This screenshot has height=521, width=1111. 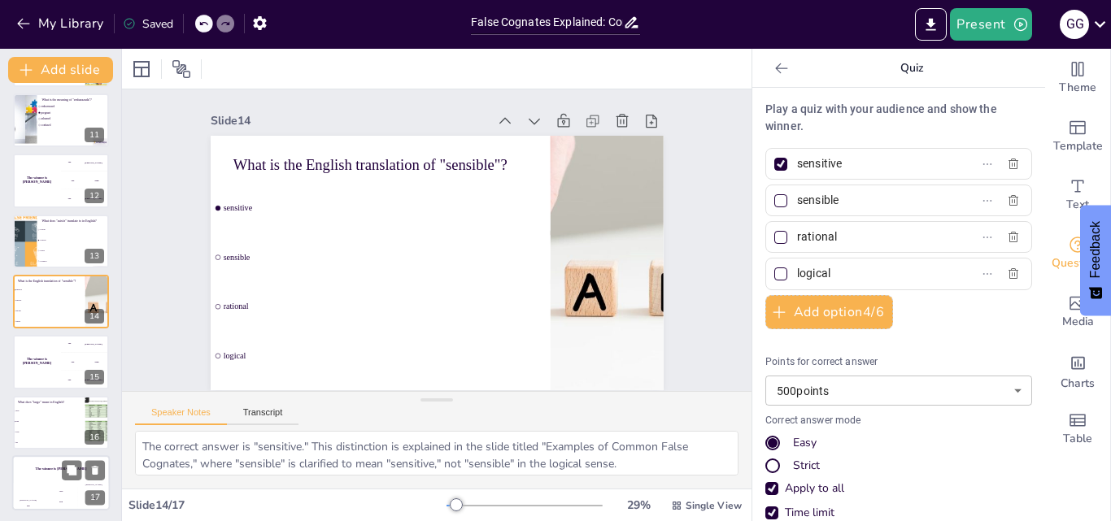 I want to click on button: My Library, so click(x=61, y=24).